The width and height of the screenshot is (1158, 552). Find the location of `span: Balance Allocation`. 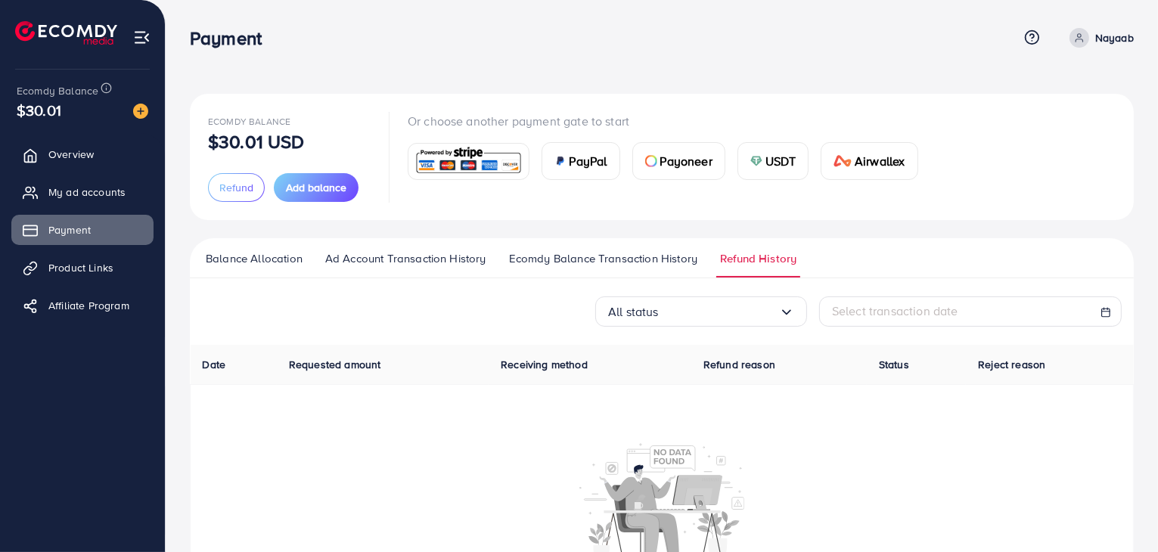

span: Balance Allocation is located at coordinates (254, 259).